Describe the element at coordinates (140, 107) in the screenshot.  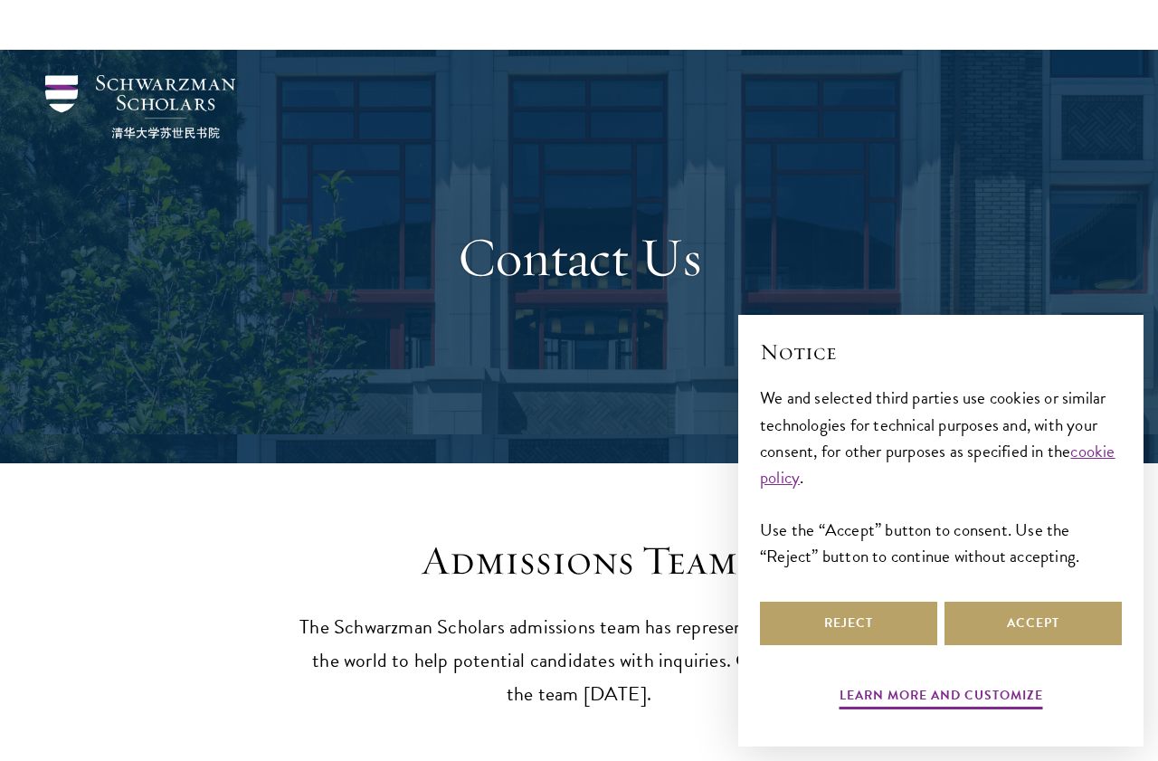
I see `img: Schwarzman Scholars` at that location.